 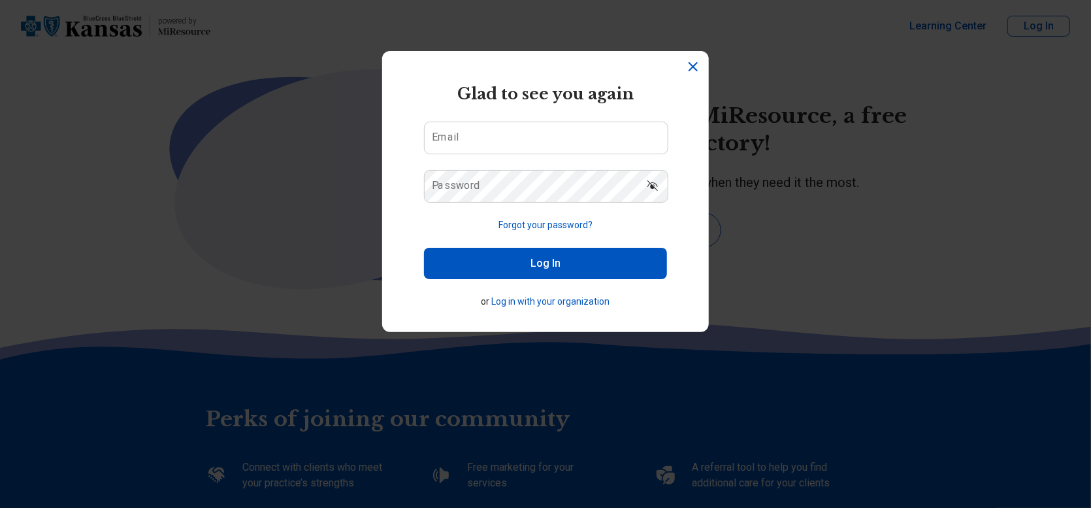 I want to click on h2: Glad to see you again, so click(x=545, y=94).